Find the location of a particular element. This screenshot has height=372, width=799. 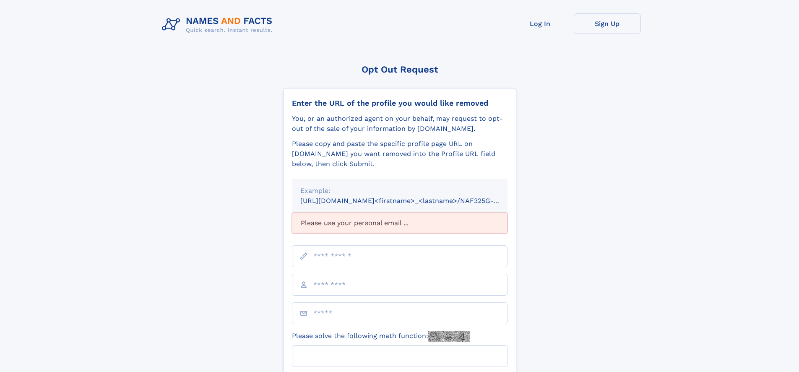

label: Please solve the following math function: is located at coordinates (381, 336).